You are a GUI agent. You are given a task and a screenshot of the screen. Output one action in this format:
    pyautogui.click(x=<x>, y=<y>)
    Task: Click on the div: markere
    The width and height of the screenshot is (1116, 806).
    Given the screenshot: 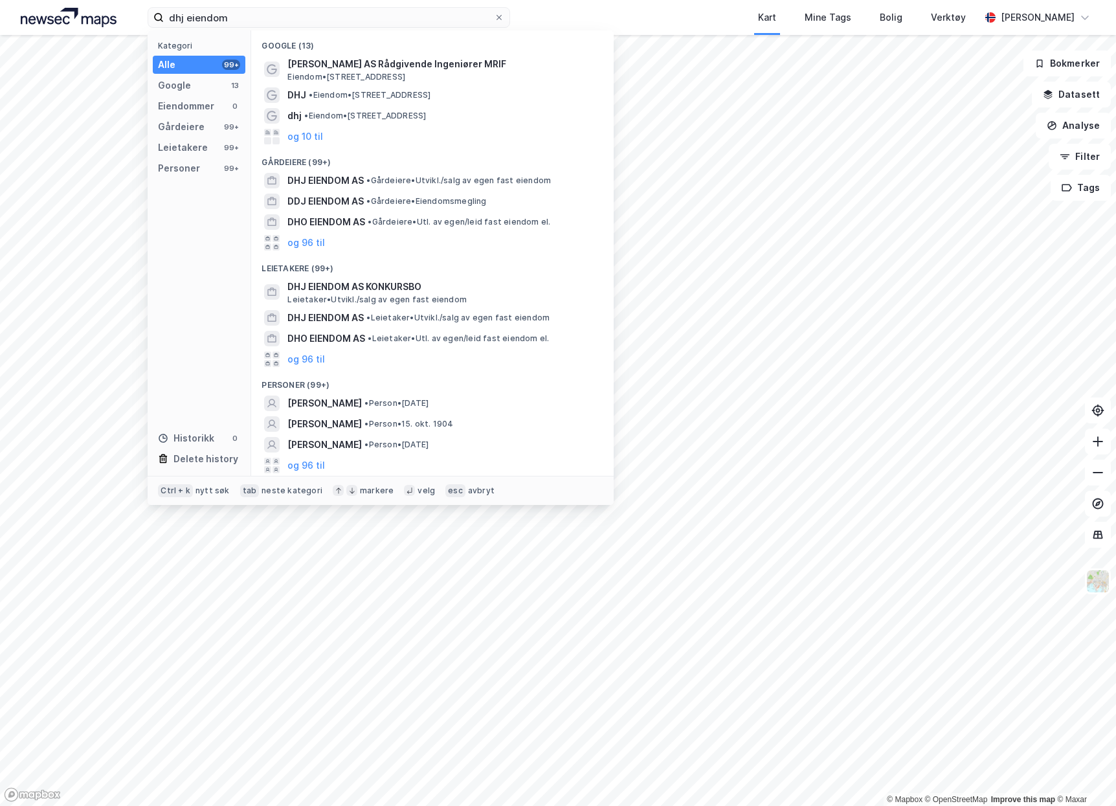 What is the action you would take?
    pyautogui.click(x=377, y=491)
    